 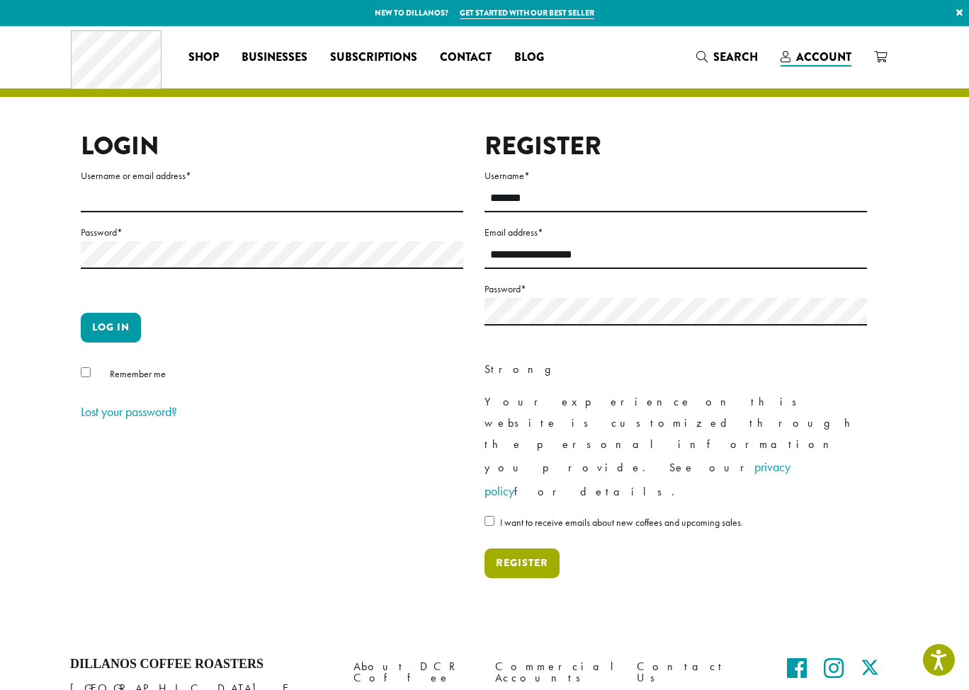 I want to click on span: Subscriptions, so click(x=373, y=57).